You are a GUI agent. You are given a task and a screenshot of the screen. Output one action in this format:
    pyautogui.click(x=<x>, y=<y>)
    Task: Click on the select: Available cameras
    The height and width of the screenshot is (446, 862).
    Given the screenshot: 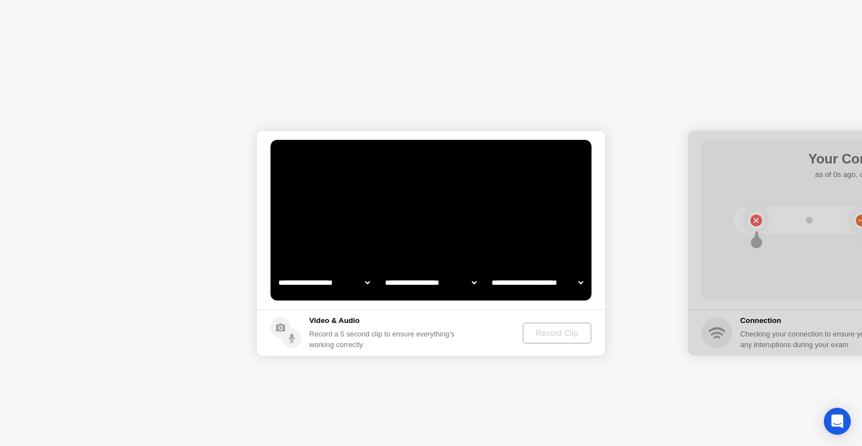 What is the action you would take?
    pyautogui.click(x=324, y=282)
    